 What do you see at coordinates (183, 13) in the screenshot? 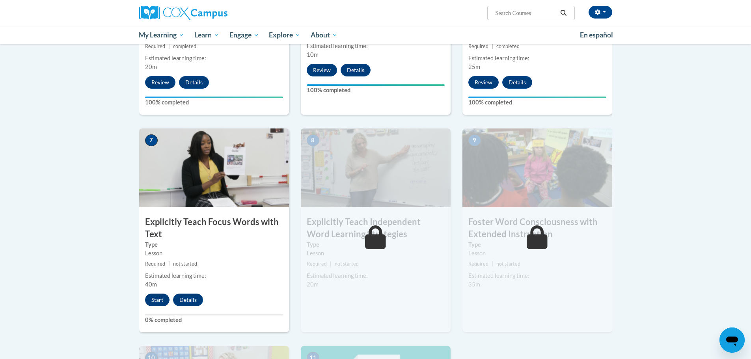
I see `img: Cox Campus` at bounding box center [183, 13].